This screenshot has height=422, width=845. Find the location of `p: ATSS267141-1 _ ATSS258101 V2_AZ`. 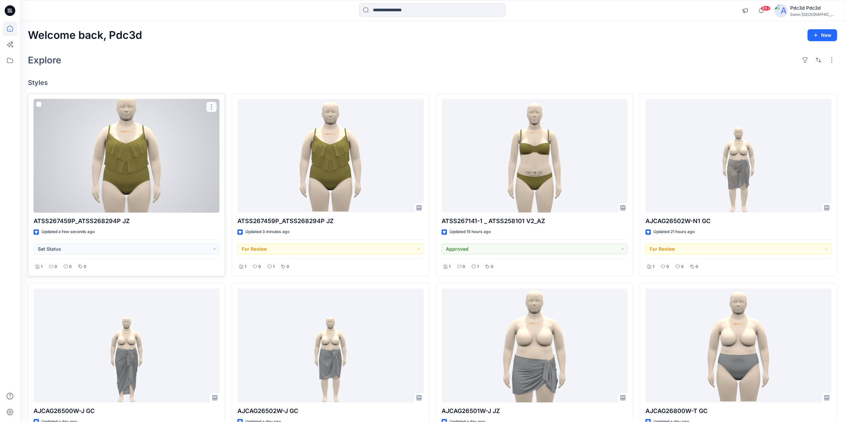

p: ATSS267141-1 _ ATSS258101 V2_AZ is located at coordinates (535, 221).